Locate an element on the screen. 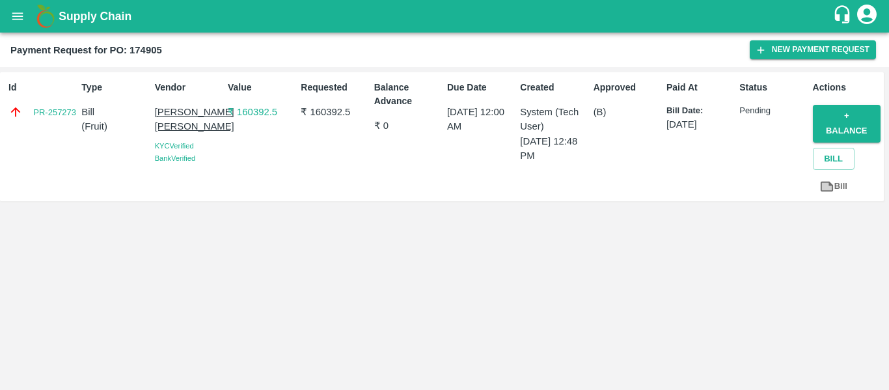 The width and height of the screenshot is (889, 390). span: KYC Verified is located at coordinates (174, 146).